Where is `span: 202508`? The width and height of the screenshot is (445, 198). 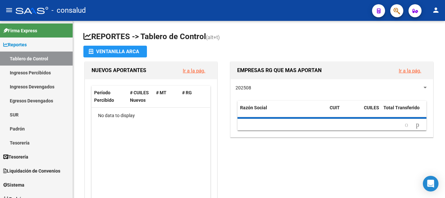
span: 202508 is located at coordinates (244, 88).